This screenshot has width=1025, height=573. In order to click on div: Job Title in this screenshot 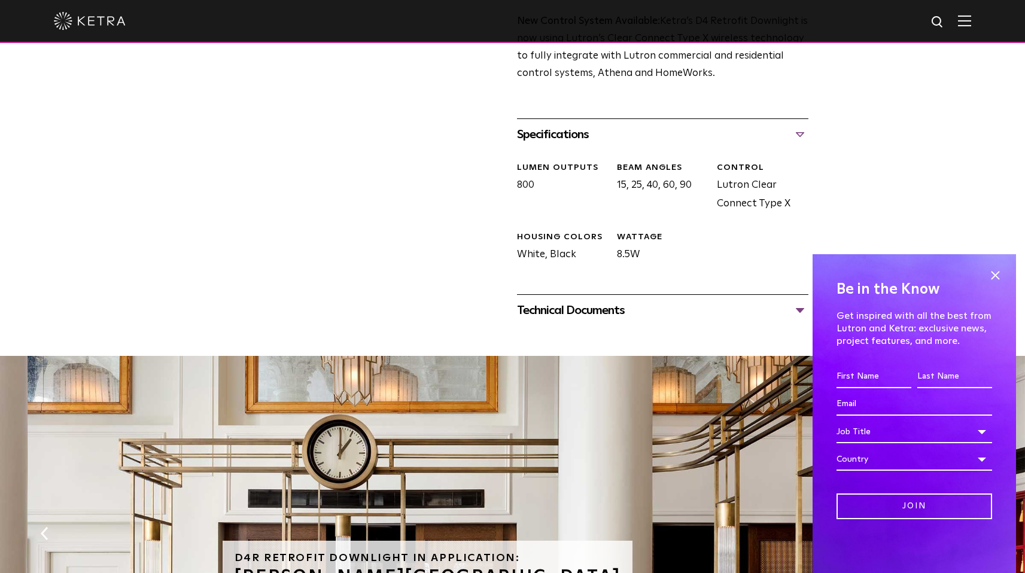, I will do `click(915, 432)`.